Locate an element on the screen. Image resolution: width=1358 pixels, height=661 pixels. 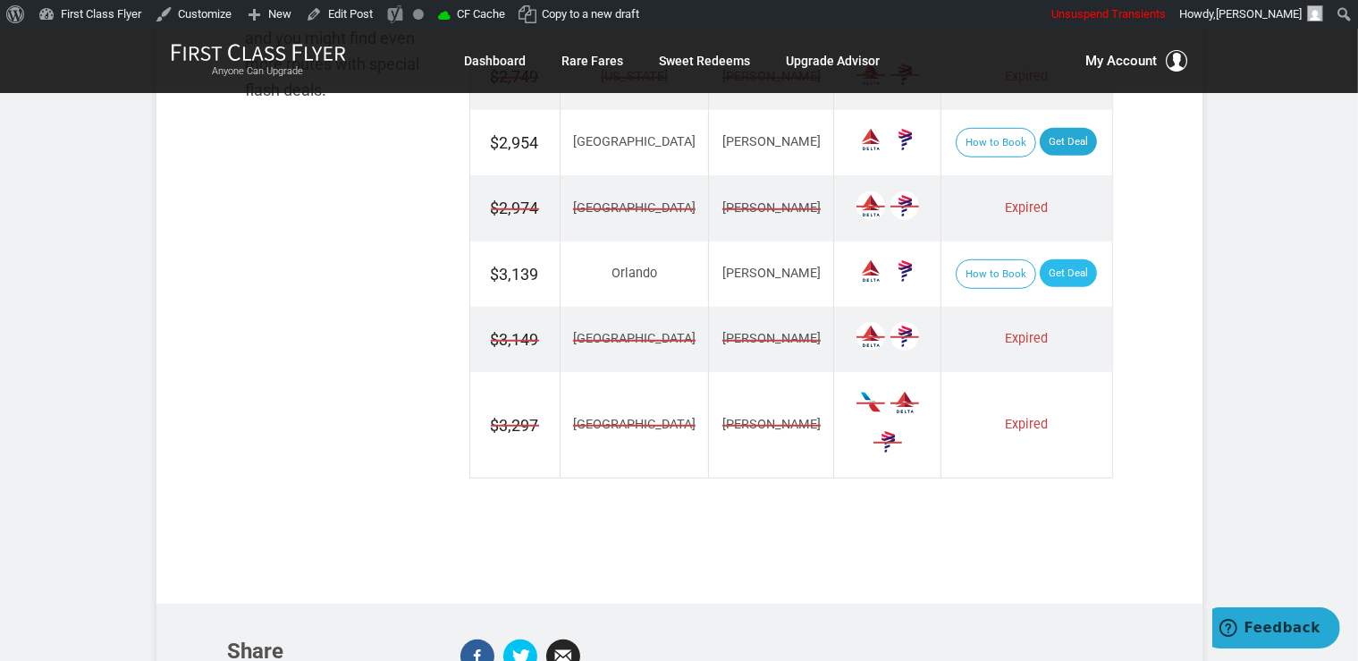
span: $3,149 is located at coordinates (515, 340).